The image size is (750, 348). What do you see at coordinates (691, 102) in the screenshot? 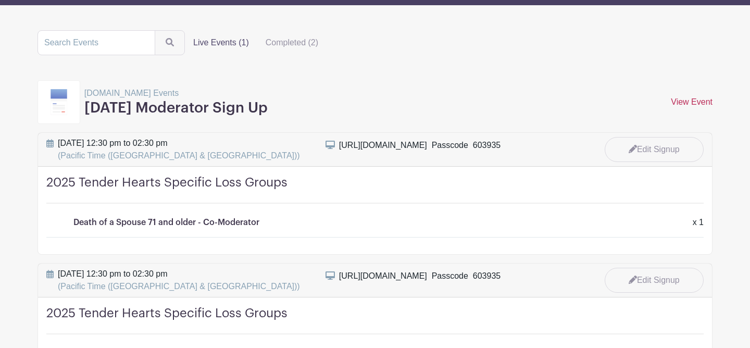
I see `a: View Event` at bounding box center [691, 102].